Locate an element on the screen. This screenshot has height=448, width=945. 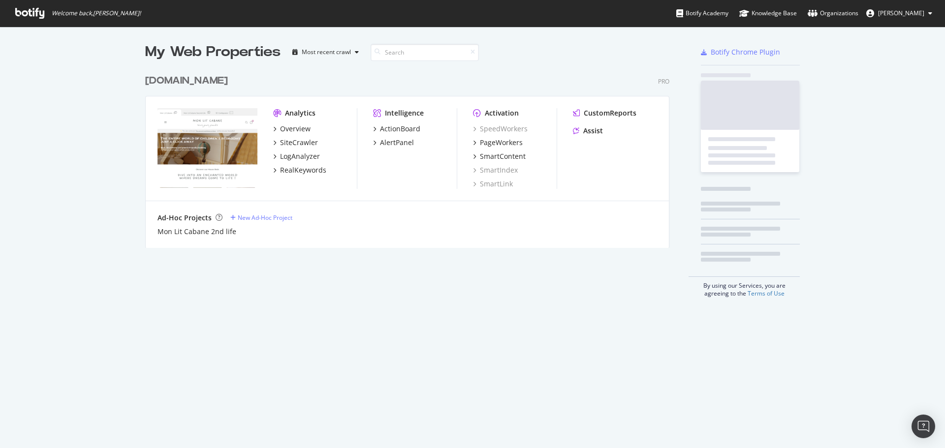
a: Mon Lit Cabane 2nd life is located at coordinates (197, 232).